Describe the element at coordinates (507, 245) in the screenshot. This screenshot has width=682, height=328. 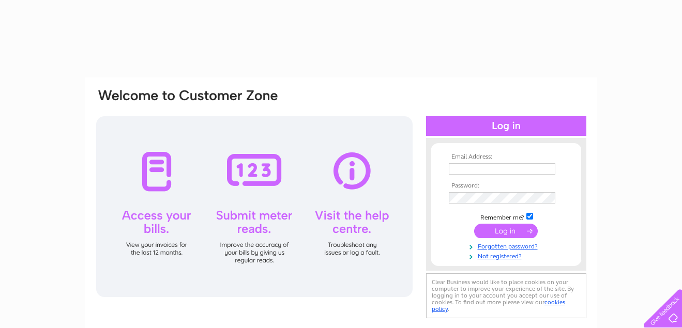
I see `a: Forgotten password?` at that location.